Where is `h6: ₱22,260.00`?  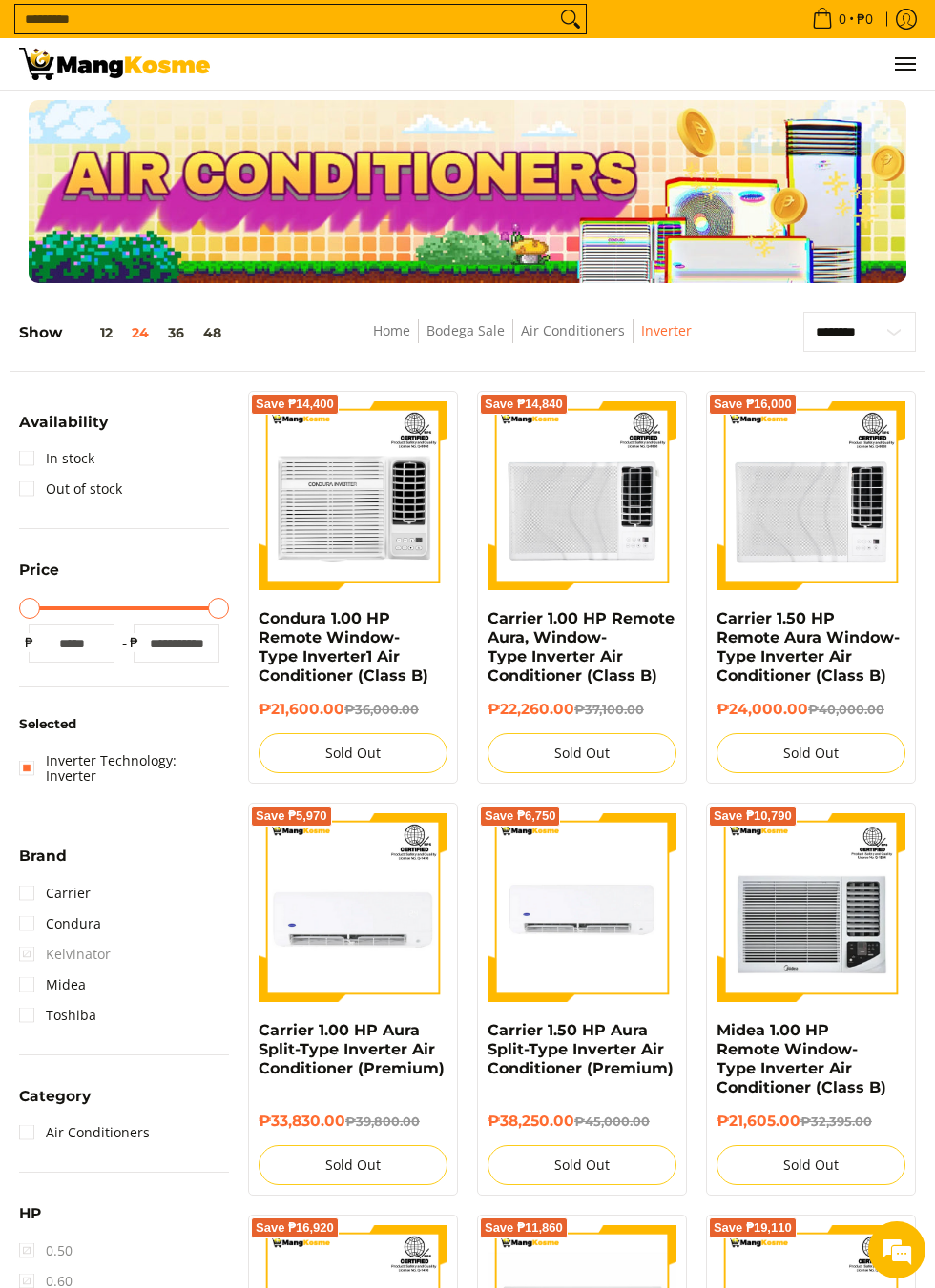 h6: ₱22,260.00 is located at coordinates (582, 710).